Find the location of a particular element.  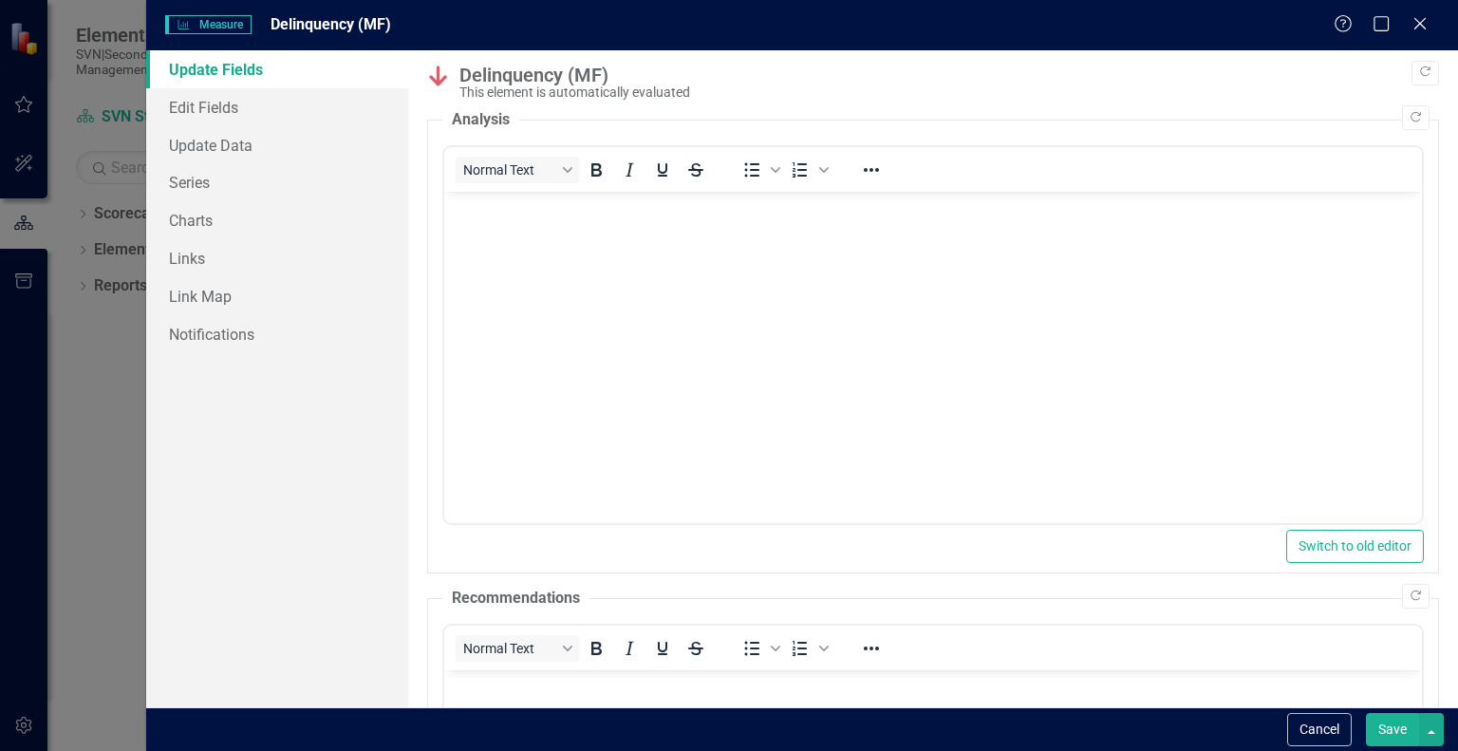

a: Link Map is located at coordinates (277, 296).